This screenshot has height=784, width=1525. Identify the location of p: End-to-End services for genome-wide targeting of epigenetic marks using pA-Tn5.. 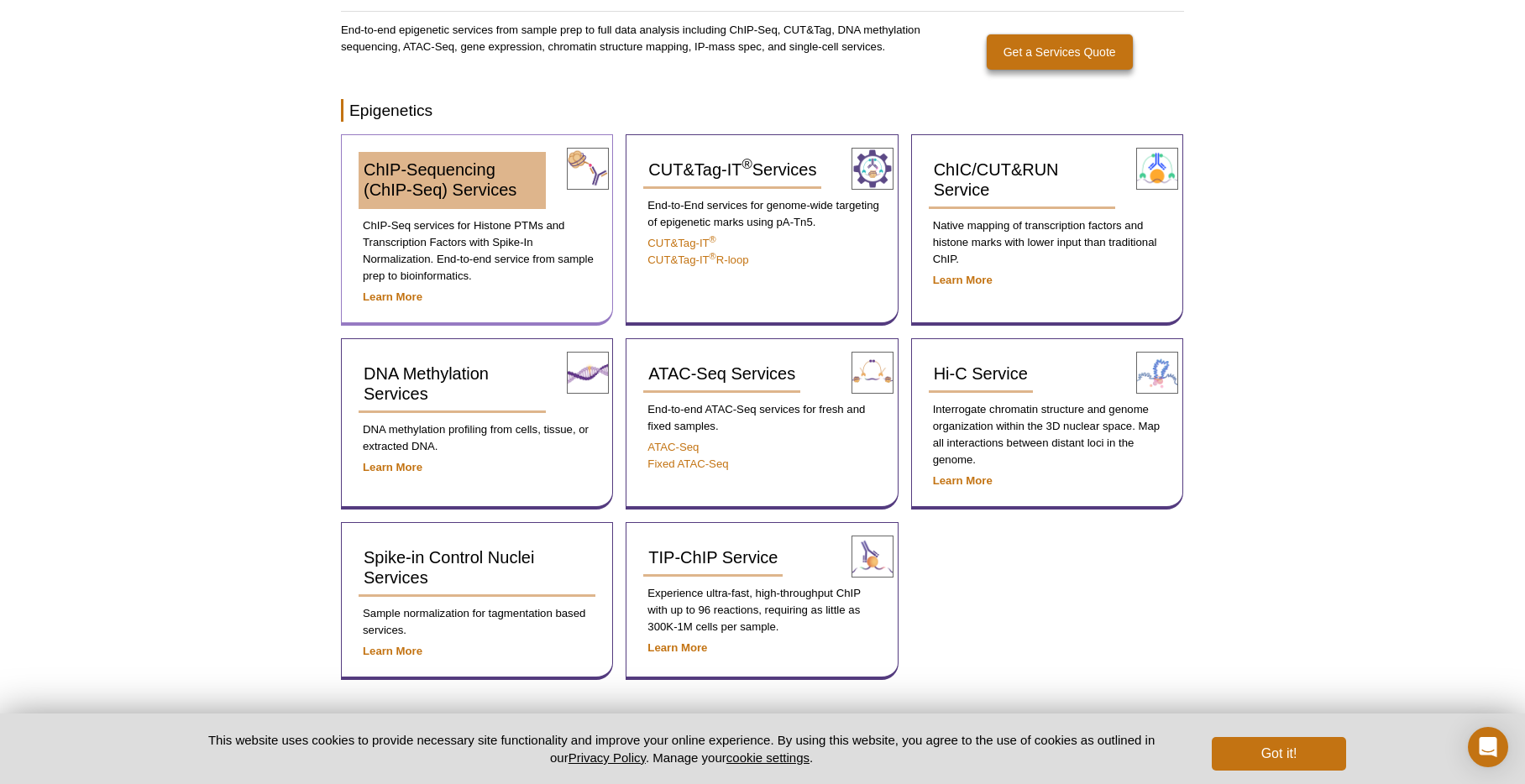
(762, 214).